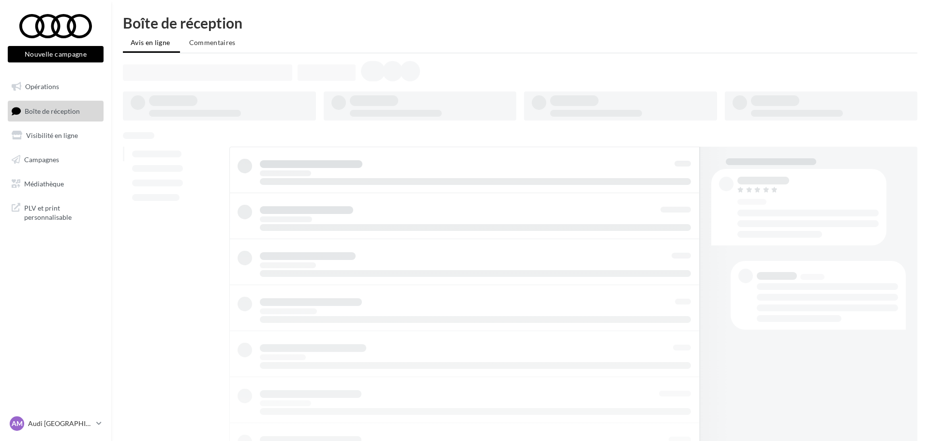 The width and height of the screenshot is (929, 441). I want to click on span: Visibilité en ligne, so click(52, 135).